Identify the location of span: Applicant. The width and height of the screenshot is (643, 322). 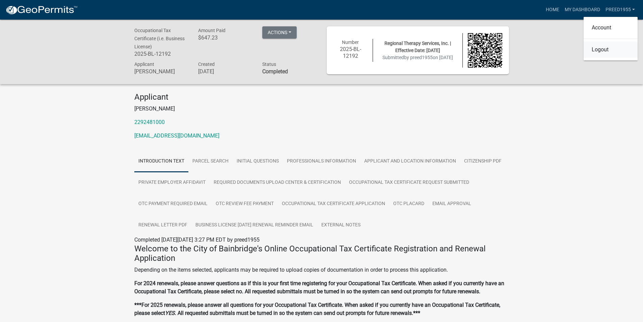
(144, 64).